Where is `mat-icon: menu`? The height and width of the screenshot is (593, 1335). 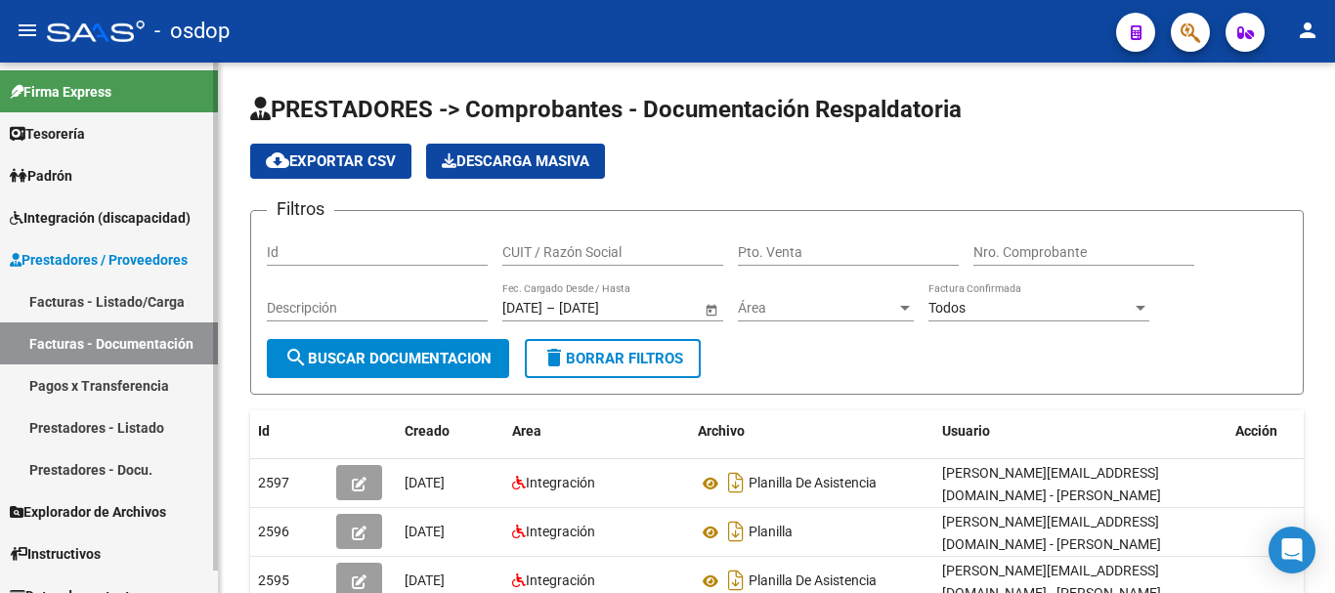 mat-icon: menu is located at coordinates (27, 30).